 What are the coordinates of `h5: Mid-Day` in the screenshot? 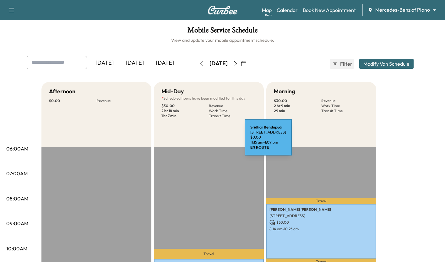 It's located at (173, 91).